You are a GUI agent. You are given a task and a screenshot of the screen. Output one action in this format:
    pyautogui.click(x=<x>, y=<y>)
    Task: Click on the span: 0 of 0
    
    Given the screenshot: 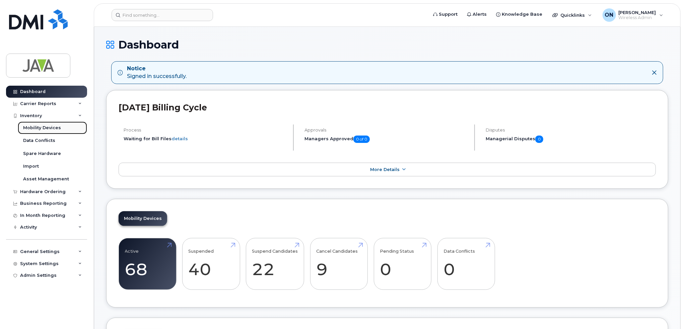 What is the action you would take?
    pyautogui.click(x=361, y=139)
    